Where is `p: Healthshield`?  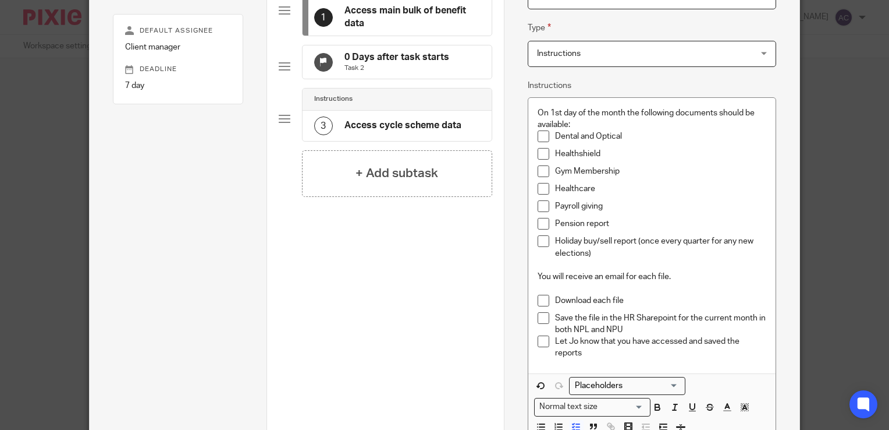
p: Healthshield is located at coordinates (661, 154).